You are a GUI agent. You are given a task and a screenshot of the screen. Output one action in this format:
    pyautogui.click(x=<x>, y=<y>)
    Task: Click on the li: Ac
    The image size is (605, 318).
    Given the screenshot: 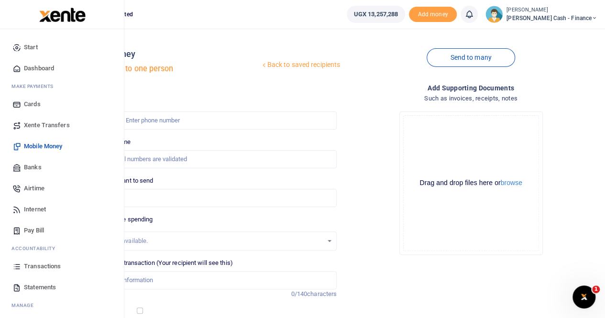 What is the action you would take?
    pyautogui.click(x=62, y=248)
    